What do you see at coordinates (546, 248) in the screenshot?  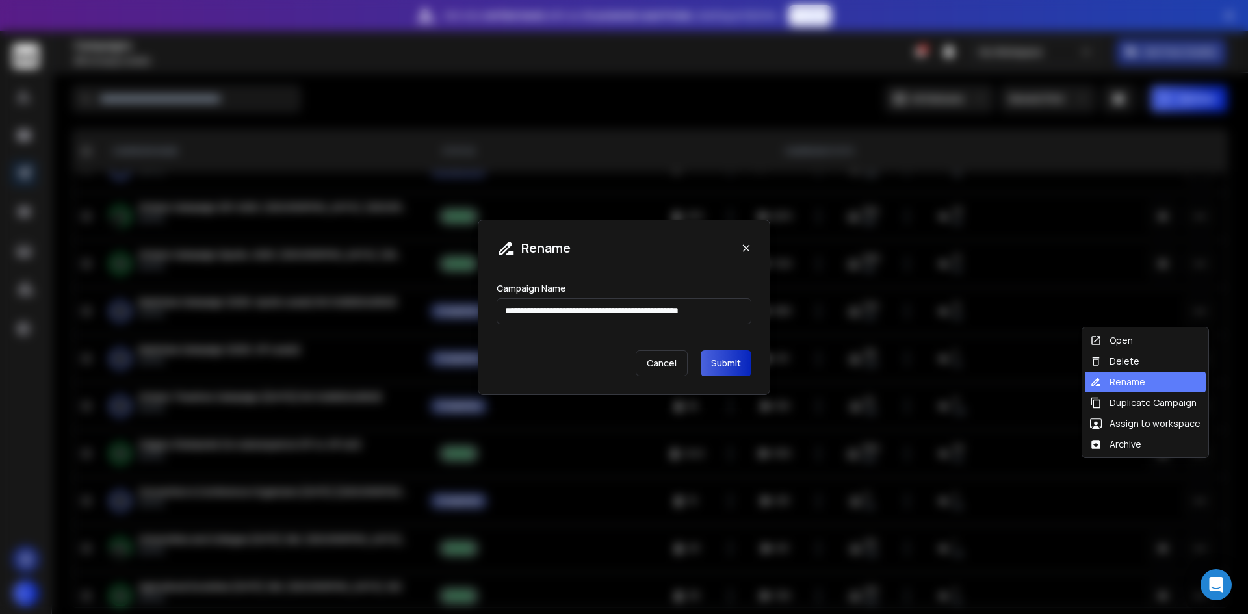 I see `h1: Rename` at bounding box center [546, 248].